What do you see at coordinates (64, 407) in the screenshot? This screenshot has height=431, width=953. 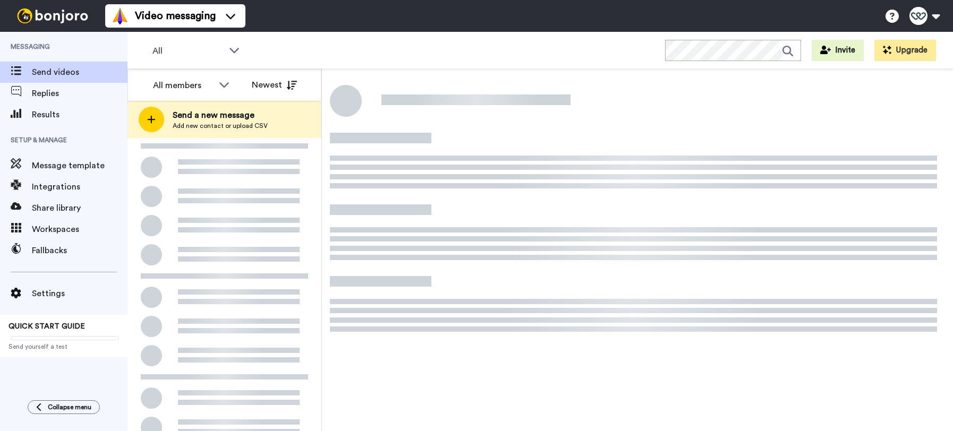 I see `button: Collapse menu` at bounding box center [64, 407].